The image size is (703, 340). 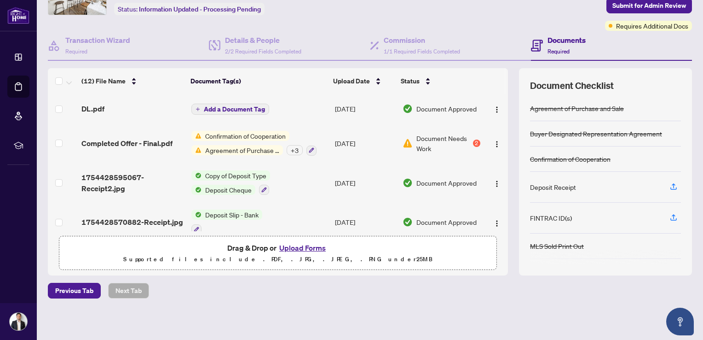 What do you see at coordinates (236, 175) in the screenshot?
I see `span: Copy of Deposit Type` at bounding box center [236, 175].